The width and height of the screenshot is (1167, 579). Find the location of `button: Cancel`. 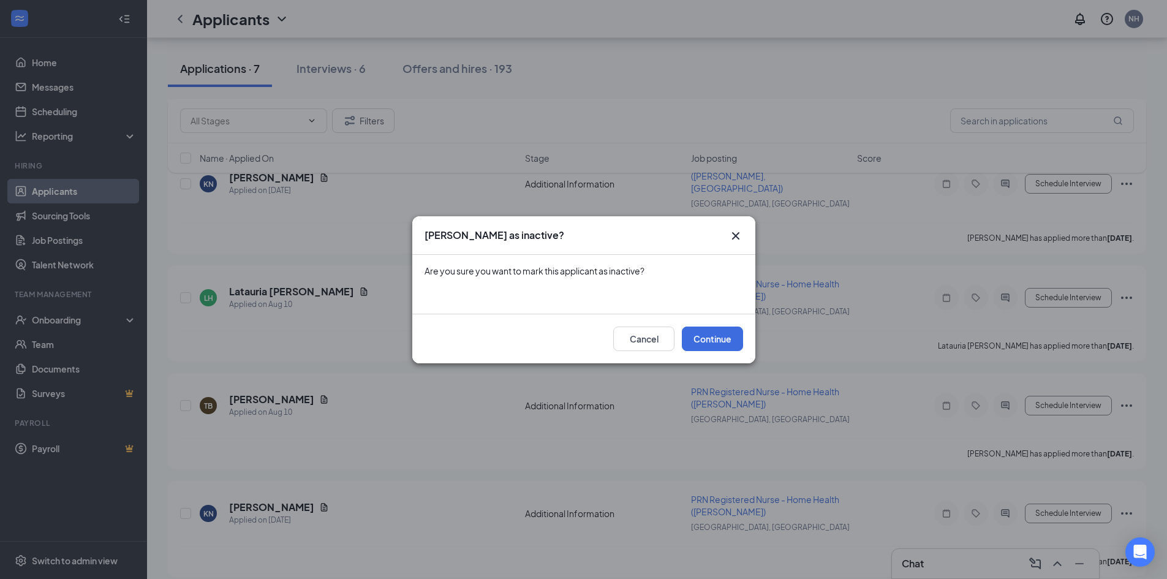

button: Cancel is located at coordinates (644, 339).